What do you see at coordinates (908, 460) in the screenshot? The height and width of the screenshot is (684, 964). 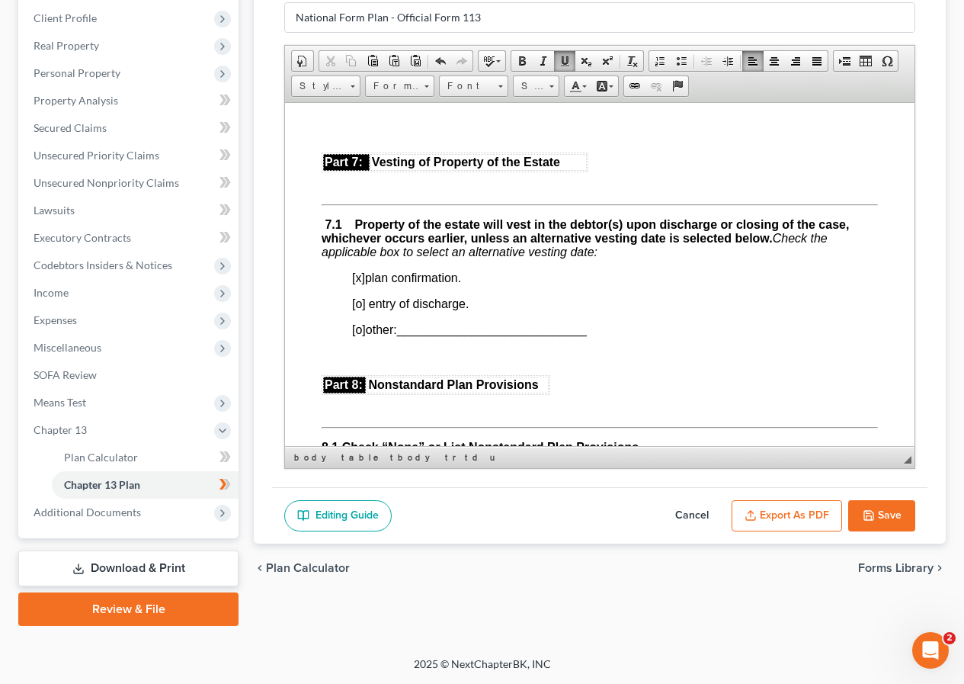 I see `span: Resize` at bounding box center [908, 460].